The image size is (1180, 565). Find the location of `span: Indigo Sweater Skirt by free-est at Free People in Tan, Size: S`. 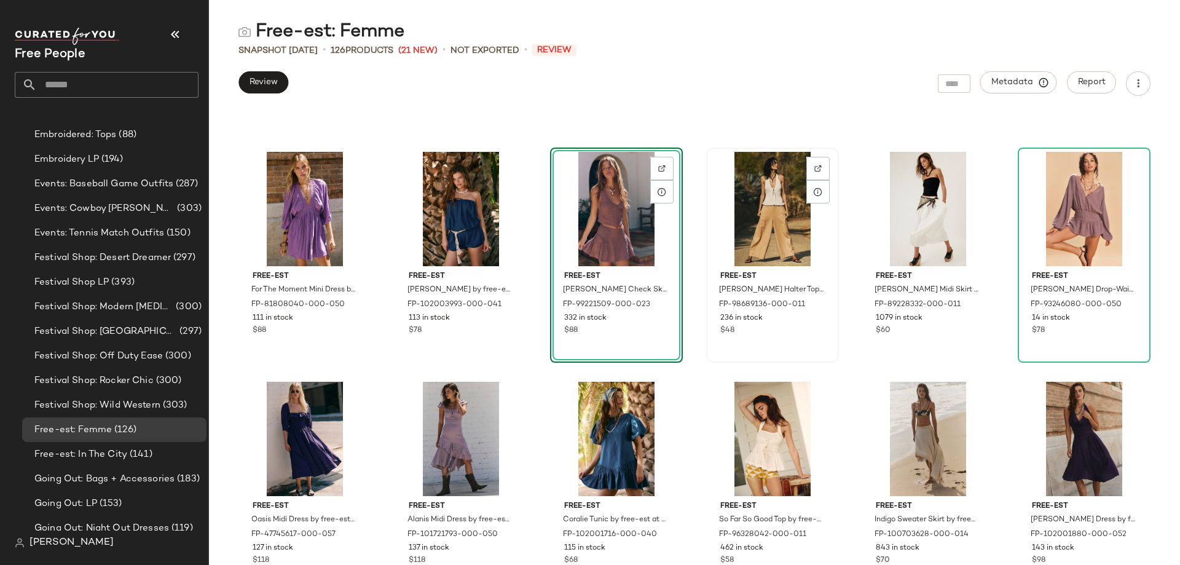

span: Indigo Sweater Skirt by free-est at Free People in Tan, Size: S is located at coordinates (927, 520).